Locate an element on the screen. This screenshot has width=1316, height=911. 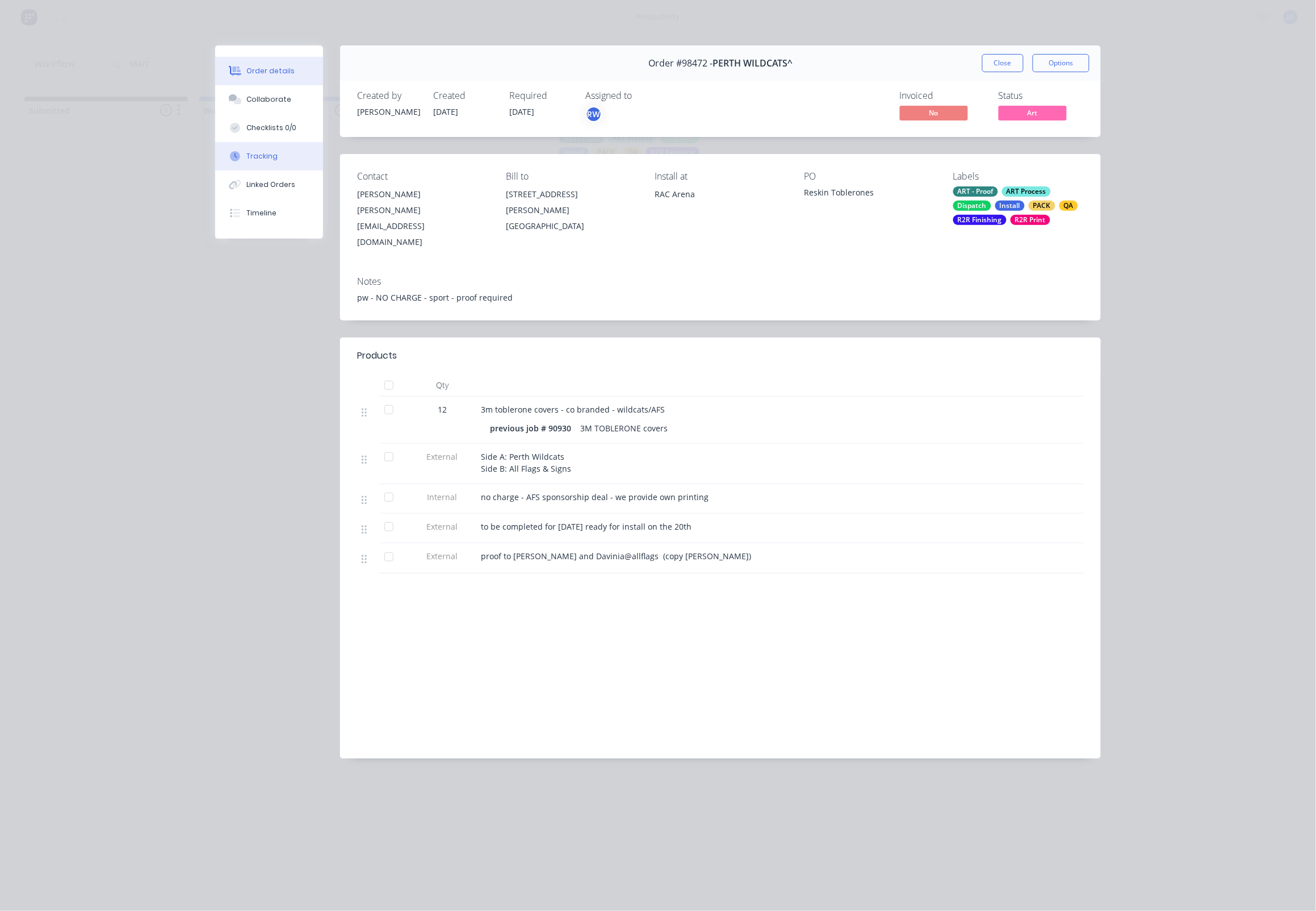
div: pw - NO CHARGE - sport - proof required is located at coordinates (721, 297).